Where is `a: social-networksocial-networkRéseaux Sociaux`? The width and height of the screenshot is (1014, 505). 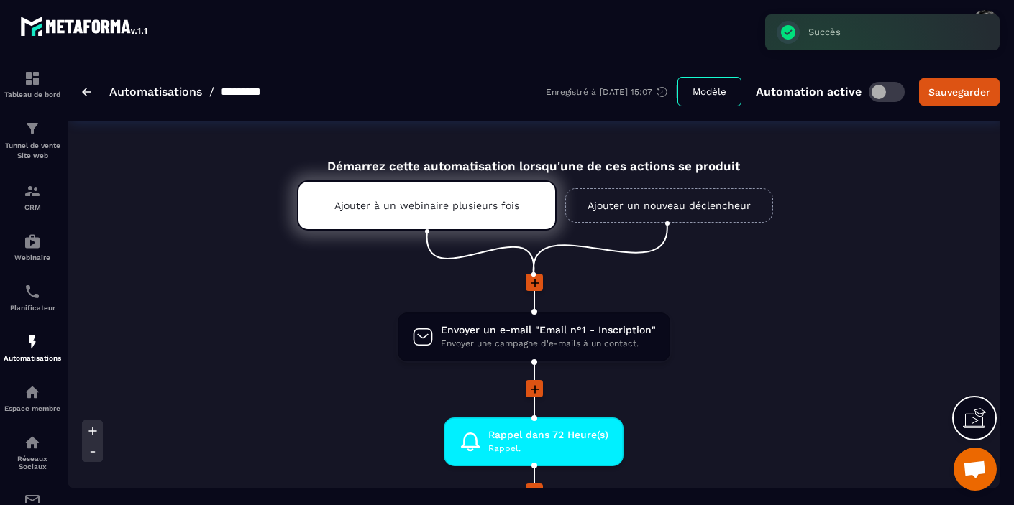
a: social-networksocial-networkRéseaux Sociaux is located at coordinates (32, 452).